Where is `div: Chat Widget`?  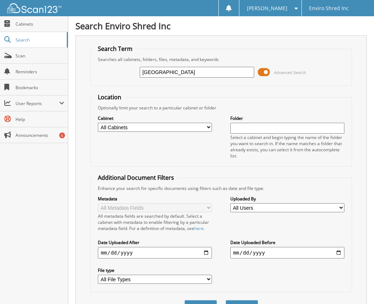 div: Chat Widget is located at coordinates (356, 287).